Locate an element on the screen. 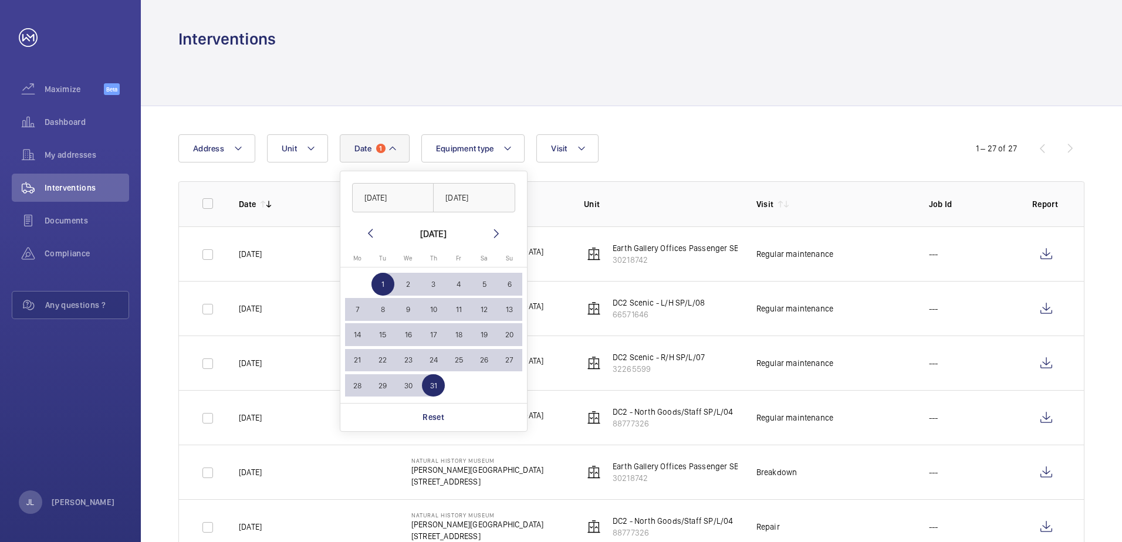 This screenshot has height=542, width=1122. span: Address is located at coordinates (208, 148).